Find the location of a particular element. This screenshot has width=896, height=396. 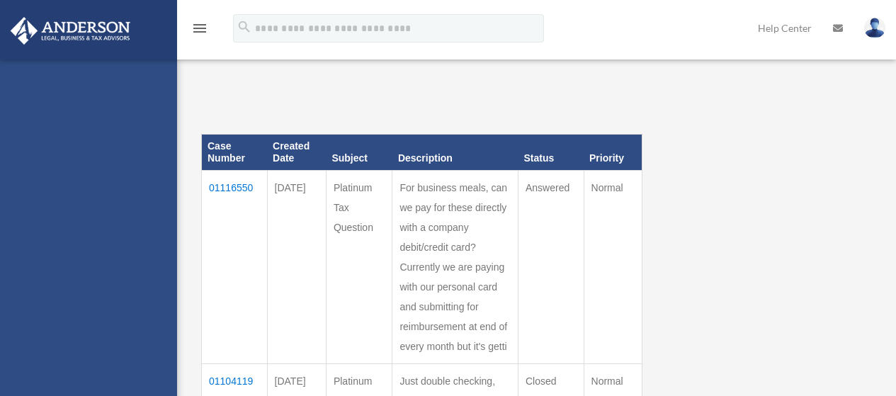

td: 01116550 is located at coordinates (234, 266).